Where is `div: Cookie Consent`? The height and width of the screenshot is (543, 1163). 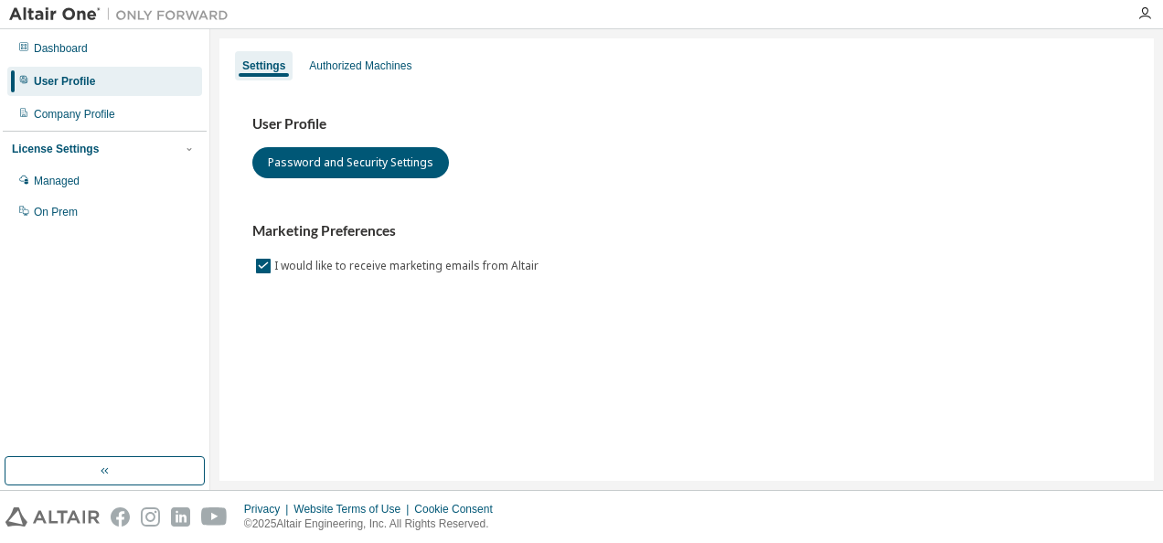
div: Cookie Consent is located at coordinates (458, 509).